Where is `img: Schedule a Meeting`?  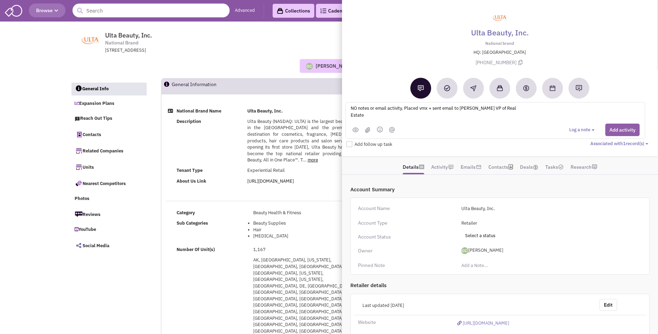 img: Schedule a Meeting is located at coordinates (552, 88).